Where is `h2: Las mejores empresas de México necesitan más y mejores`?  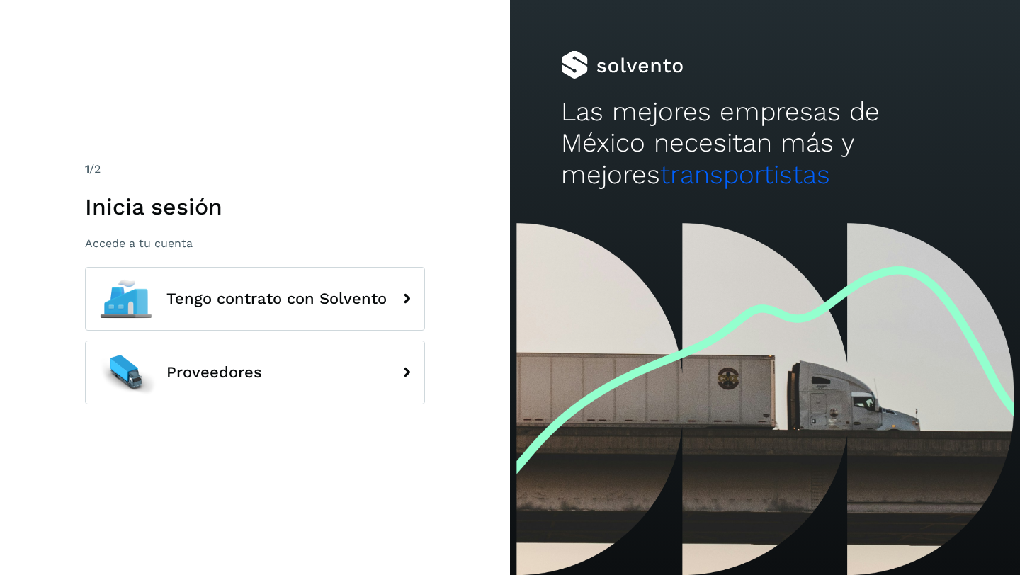
h2: Las mejores empresas de México necesitan más y mejores is located at coordinates (765, 143).